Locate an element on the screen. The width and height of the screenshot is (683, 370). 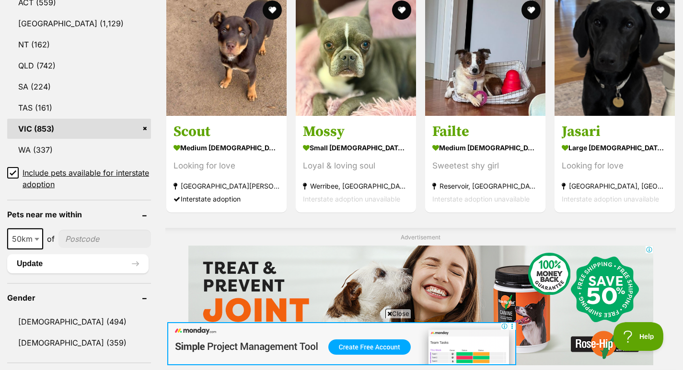
a: VIC (853) is located at coordinates (79, 129).